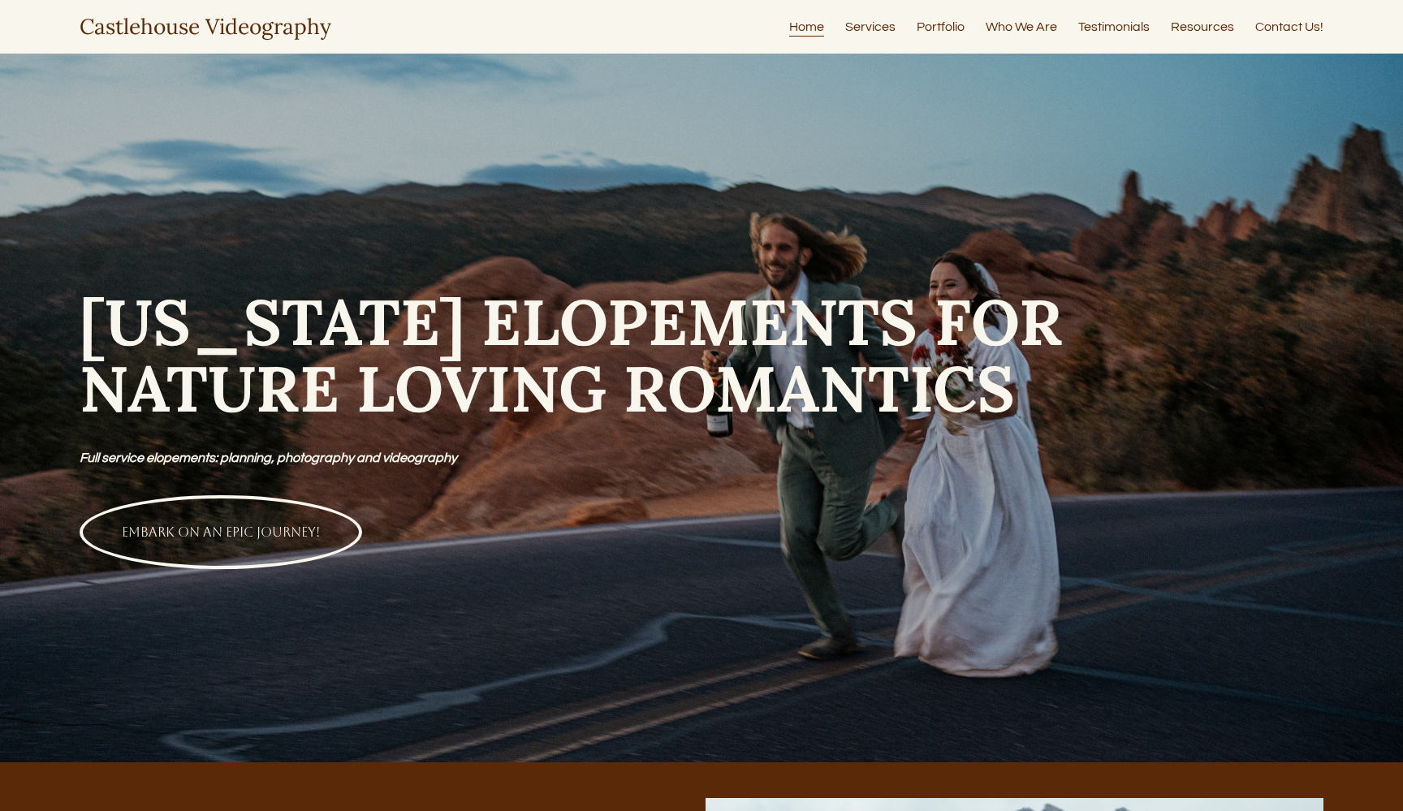  Describe the element at coordinates (1021, 26) in the screenshot. I see `a: Who We Are` at that location.